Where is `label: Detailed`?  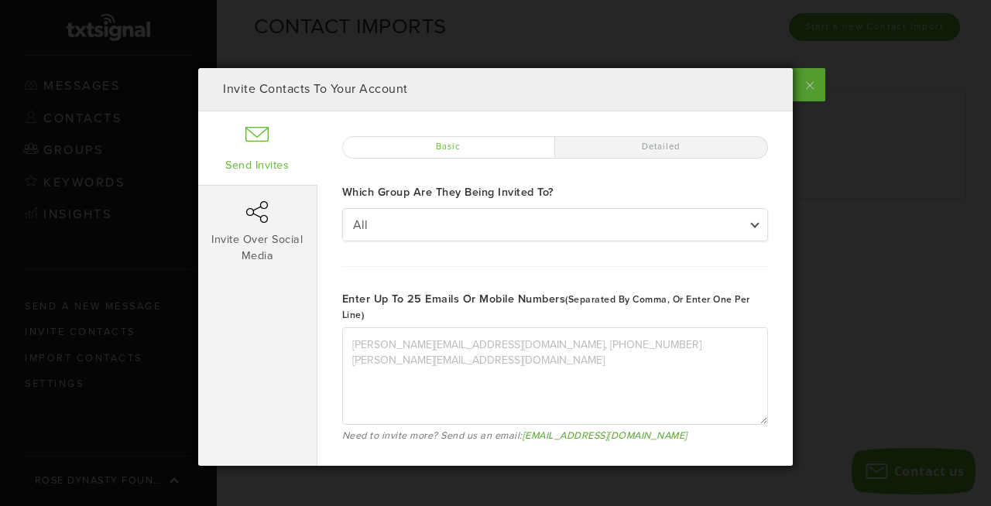
label: Detailed is located at coordinates (661, 147).